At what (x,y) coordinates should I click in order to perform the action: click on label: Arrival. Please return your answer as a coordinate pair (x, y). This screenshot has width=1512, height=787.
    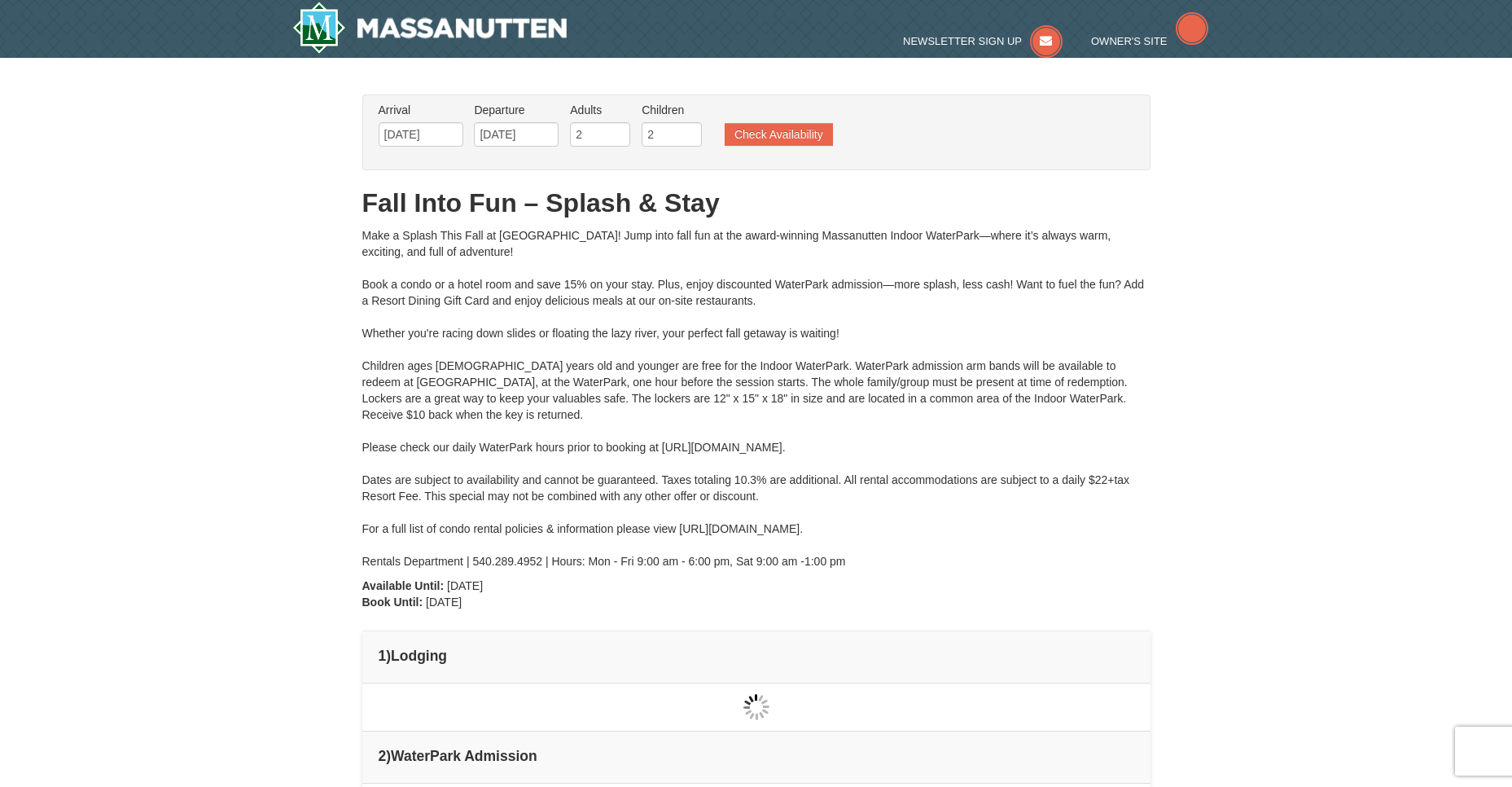
    Looking at the image, I should click on (420, 110).